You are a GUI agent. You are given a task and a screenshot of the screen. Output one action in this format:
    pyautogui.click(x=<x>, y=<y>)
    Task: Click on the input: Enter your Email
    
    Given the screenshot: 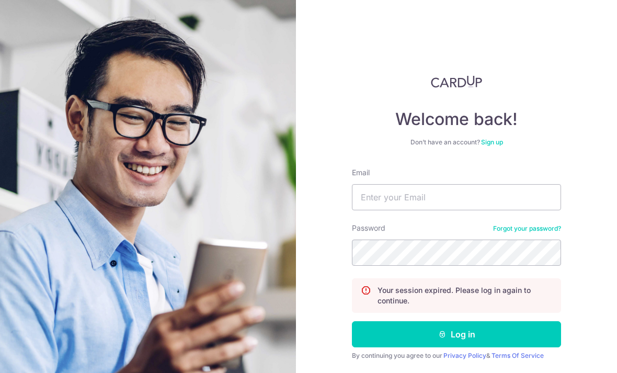 What is the action you would take?
    pyautogui.click(x=456, y=197)
    